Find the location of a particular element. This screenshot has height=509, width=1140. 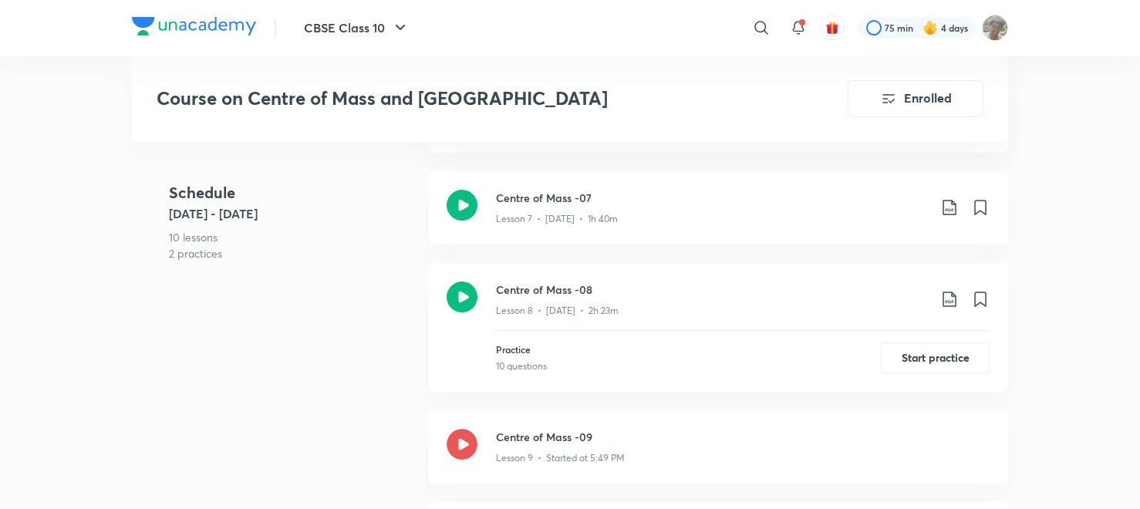

p: 10 lessons is located at coordinates (292, 237).